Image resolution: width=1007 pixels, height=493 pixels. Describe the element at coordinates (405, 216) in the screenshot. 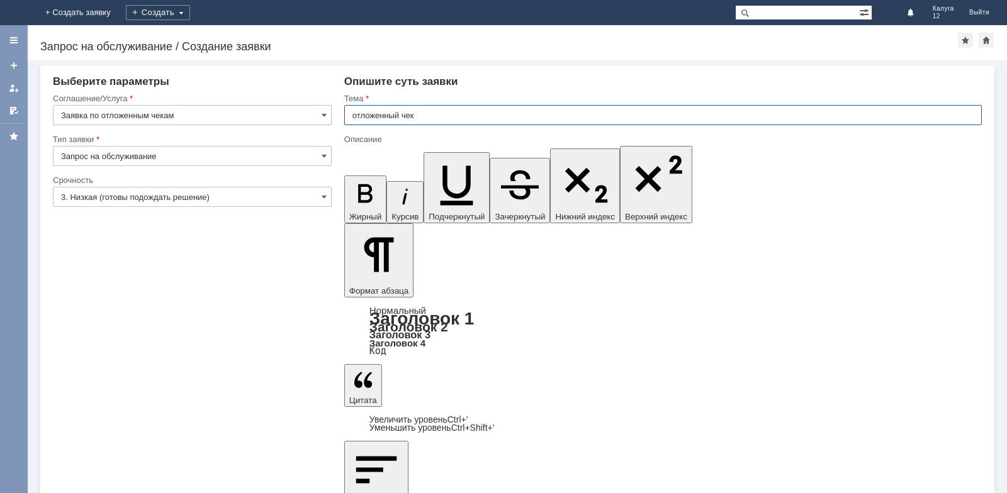

I see `span: Курсив` at that location.